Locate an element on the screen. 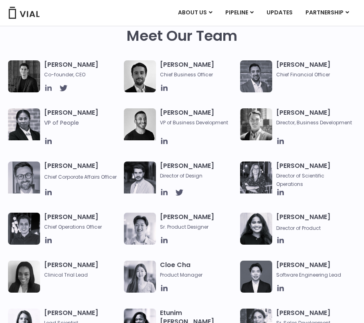 The width and height of the screenshot is (364, 323). a: ABOUT USMenu Toggle is located at coordinates (195, 13).